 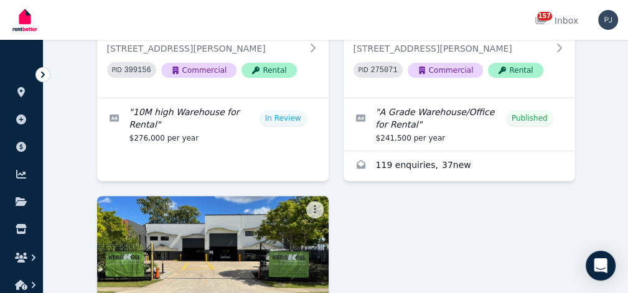 I want to click on button: More options, so click(x=315, y=210).